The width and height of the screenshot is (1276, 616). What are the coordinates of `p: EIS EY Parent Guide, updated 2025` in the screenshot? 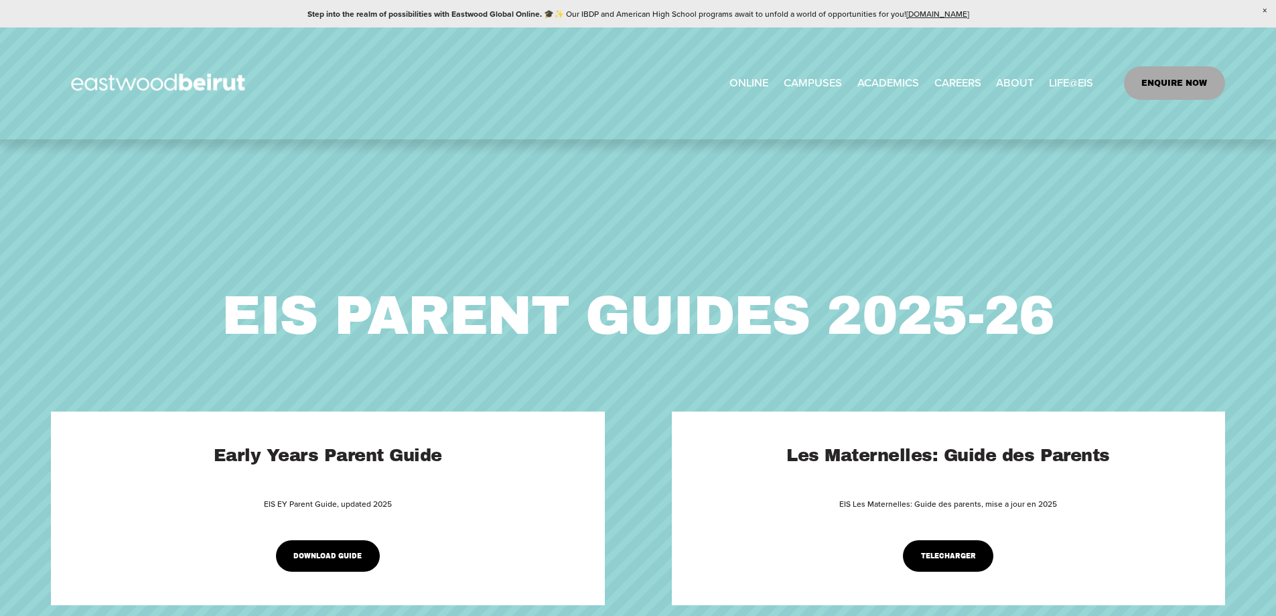 It's located at (328, 504).